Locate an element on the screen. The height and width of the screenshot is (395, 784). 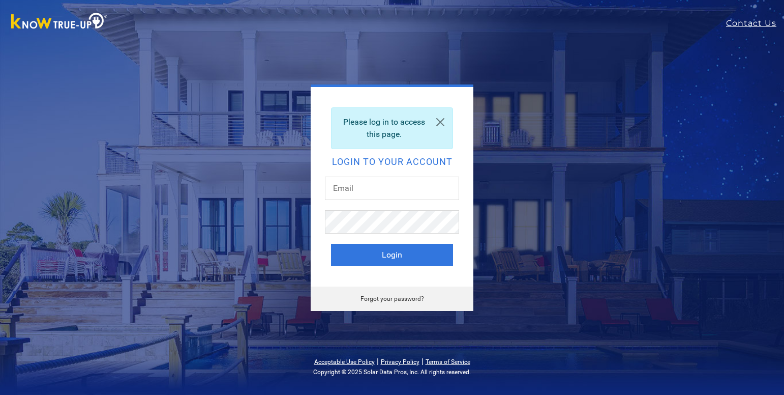
div: Please log in to access this page. is located at coordinates (392, 128).